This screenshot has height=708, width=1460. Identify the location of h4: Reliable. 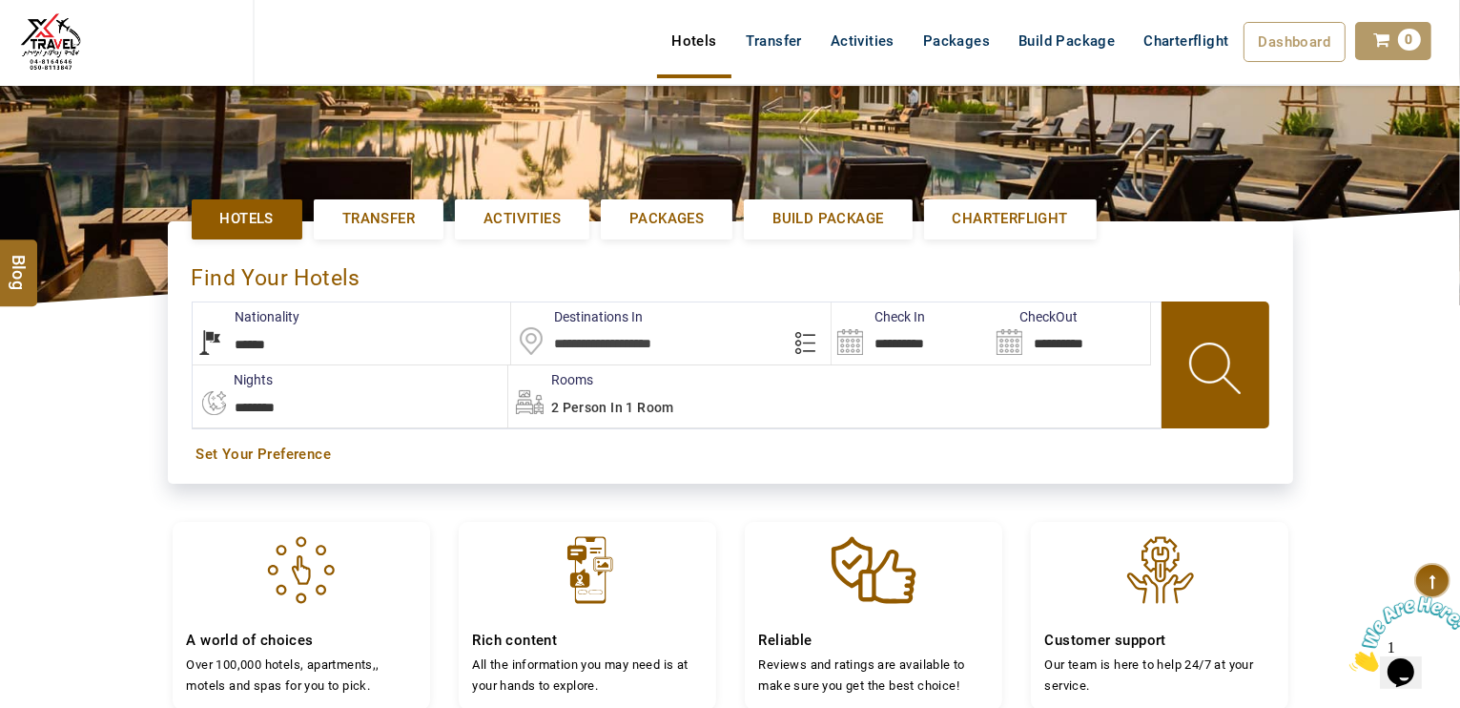
(874, 640).